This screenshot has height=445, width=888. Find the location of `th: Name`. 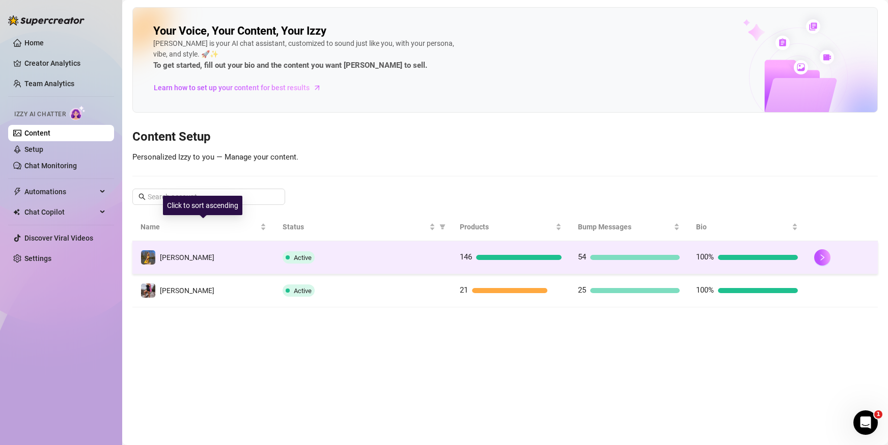

th: Name is located at coordinates (203, 227).